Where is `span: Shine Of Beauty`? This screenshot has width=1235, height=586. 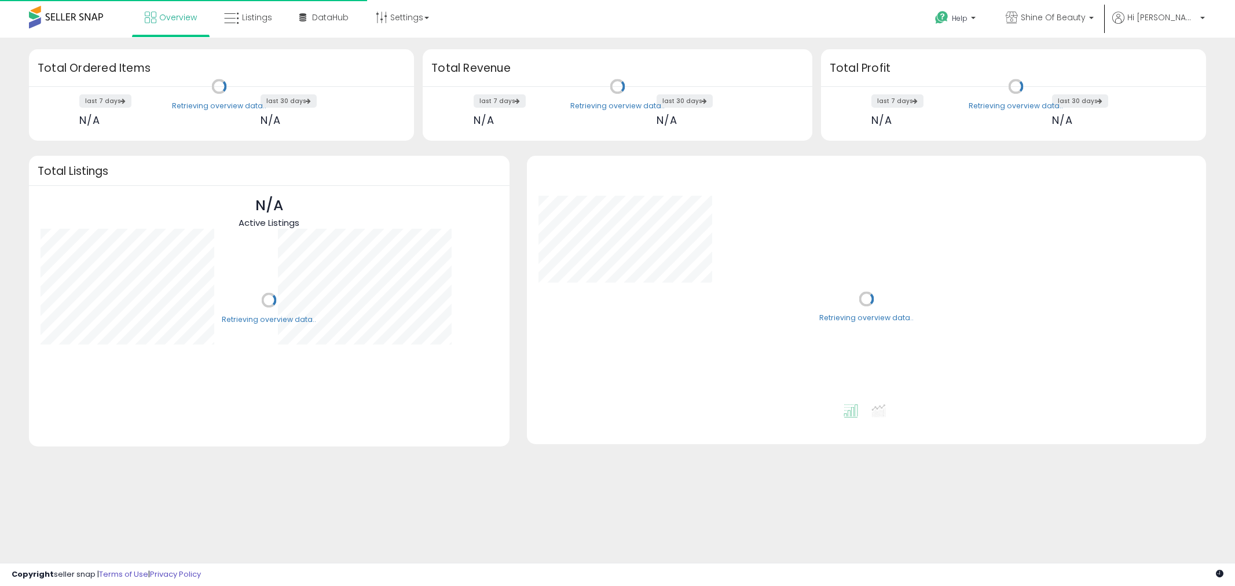 span: Shine Of Beauty is located at coordinates (1053, 17).